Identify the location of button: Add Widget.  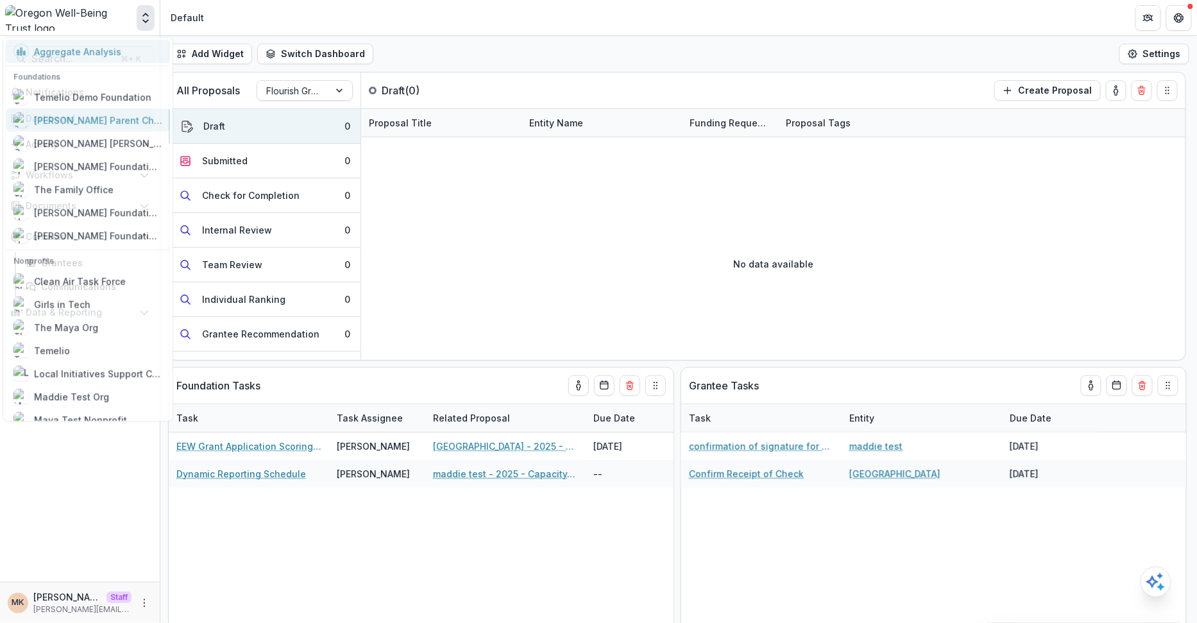
(210, 54).